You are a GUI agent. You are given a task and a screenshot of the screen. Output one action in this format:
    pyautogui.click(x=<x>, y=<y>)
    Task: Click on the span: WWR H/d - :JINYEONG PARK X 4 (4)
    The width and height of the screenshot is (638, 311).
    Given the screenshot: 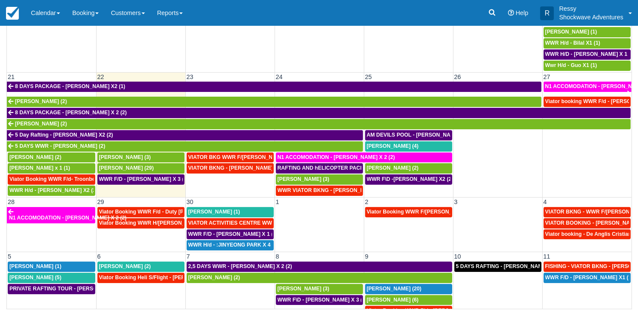 What is the action you would take?
    pyautogui.click(x=234, y=245)
    